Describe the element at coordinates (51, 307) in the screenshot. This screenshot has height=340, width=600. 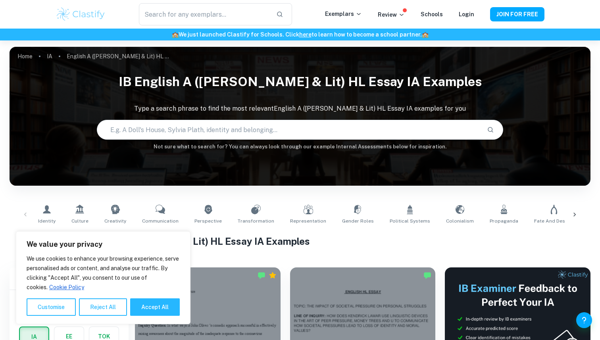
I see `button: Customise` at that location.